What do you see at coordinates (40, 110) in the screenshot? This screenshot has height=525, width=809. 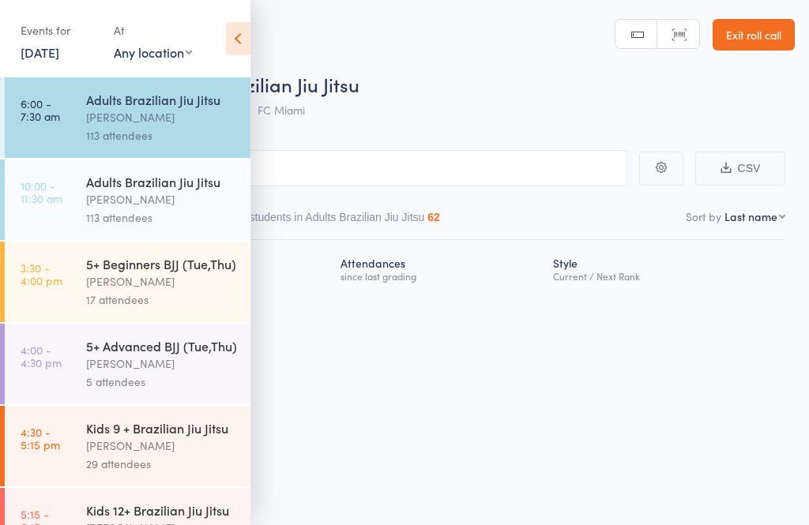 I see `time: 6:00 - 7:30 am` at bounding box center [40, 110].